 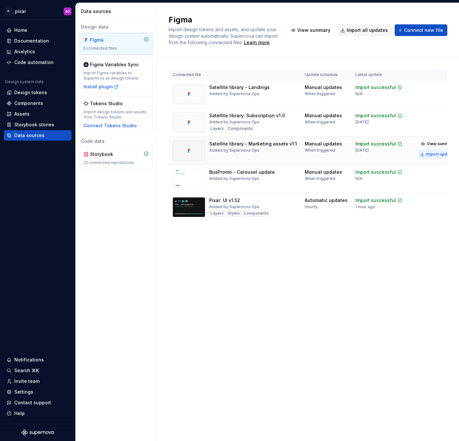 I want to click on a: Figma Variables SyncImport Figma variables to Supernova as design tokens.Install plugin, so click(x=116, y=76).